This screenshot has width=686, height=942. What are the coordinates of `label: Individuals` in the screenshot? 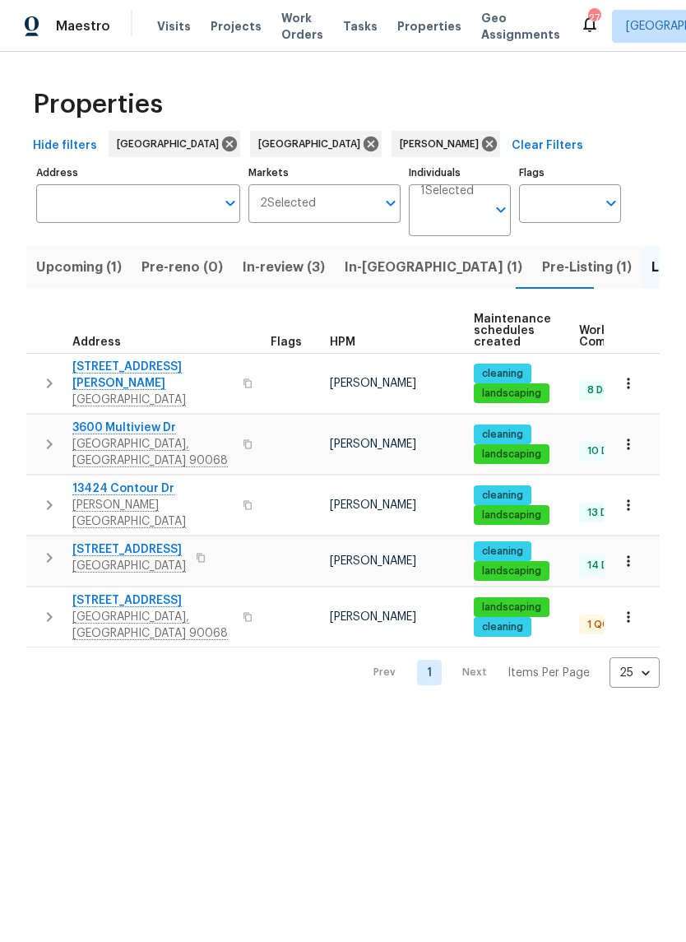 It's located at (460, 173).